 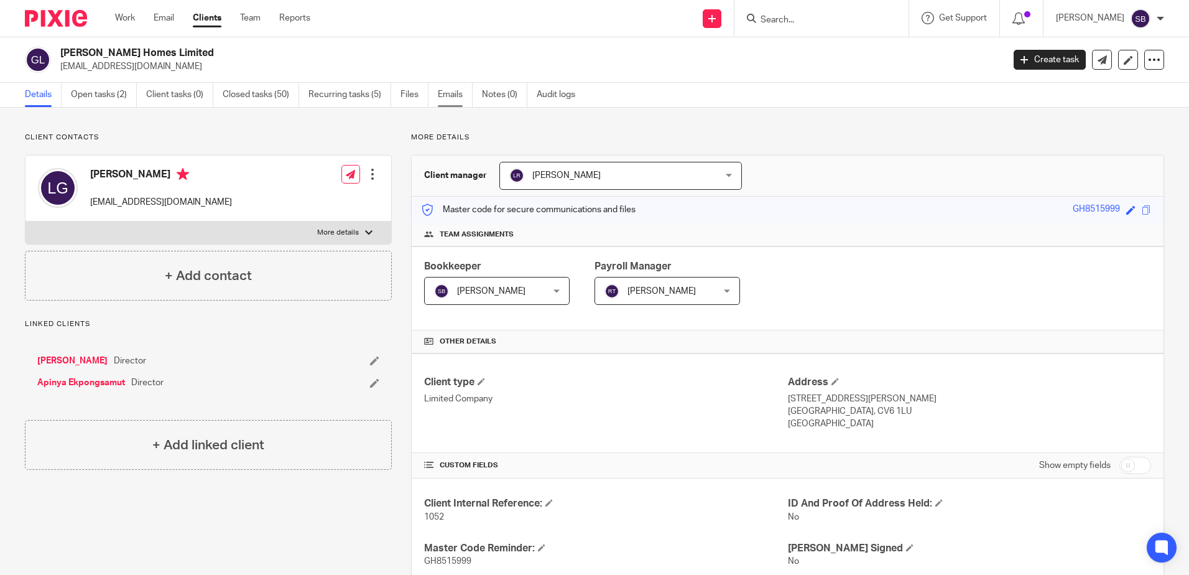 What do you see at coordinates (104, 95) in the screenshot?
I see `a: Open tasks (2)` at bounding box center [104, 95].